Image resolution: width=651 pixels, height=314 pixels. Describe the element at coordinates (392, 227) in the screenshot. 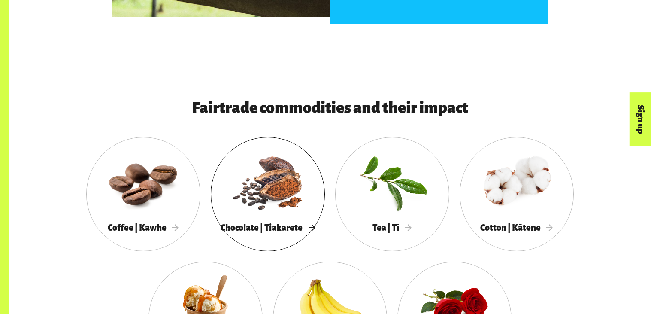

I see `span: Tea | Tī` at that location.